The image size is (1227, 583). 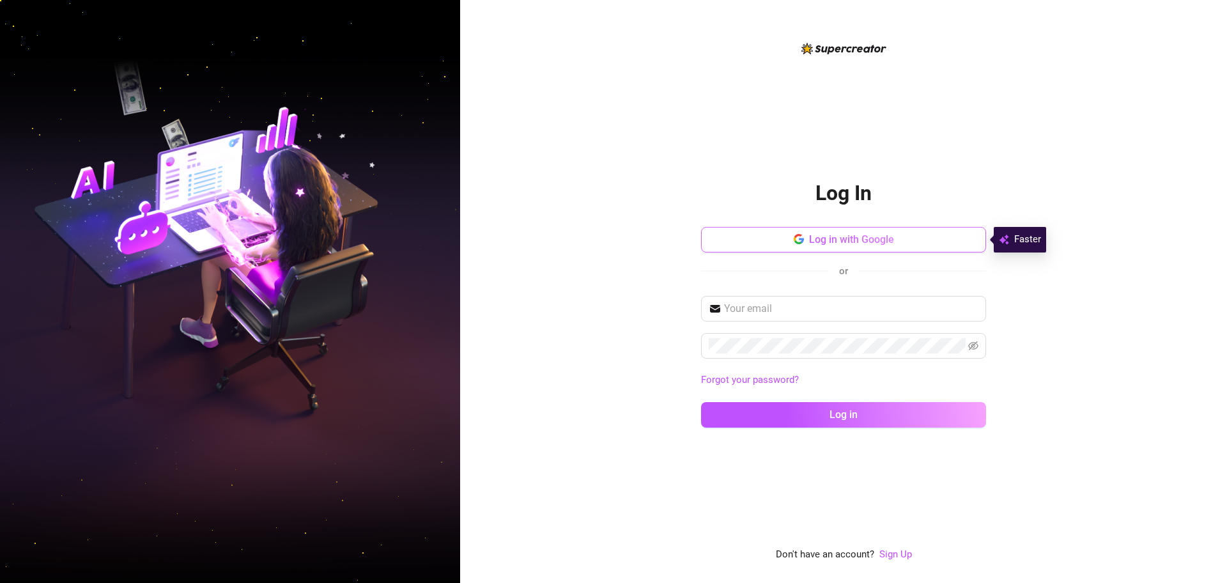 I want to click on span: or, so click(x=844, y=271).